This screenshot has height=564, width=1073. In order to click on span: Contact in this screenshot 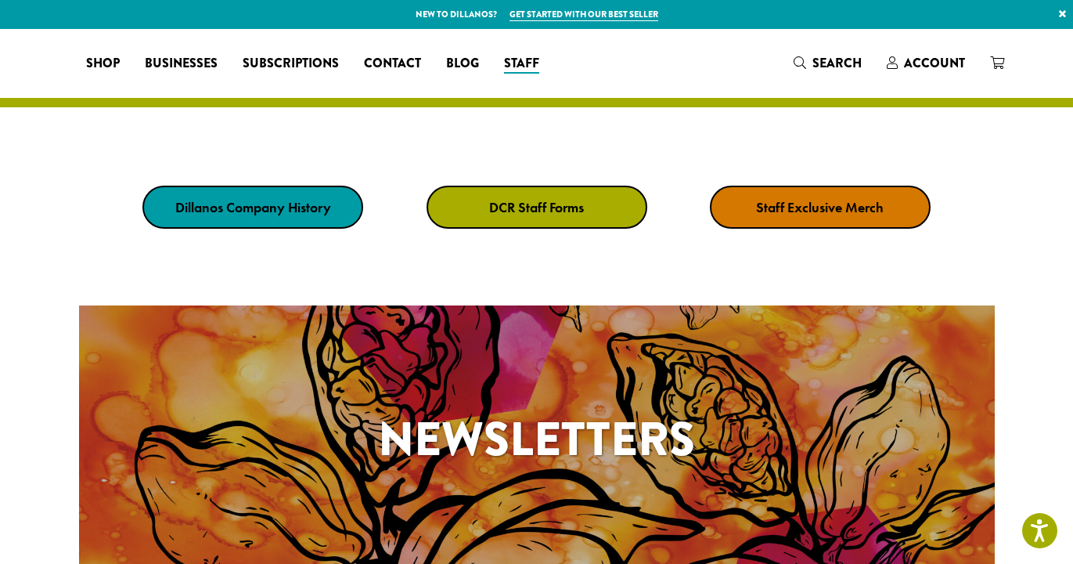, I will do `click(392, 63)`.